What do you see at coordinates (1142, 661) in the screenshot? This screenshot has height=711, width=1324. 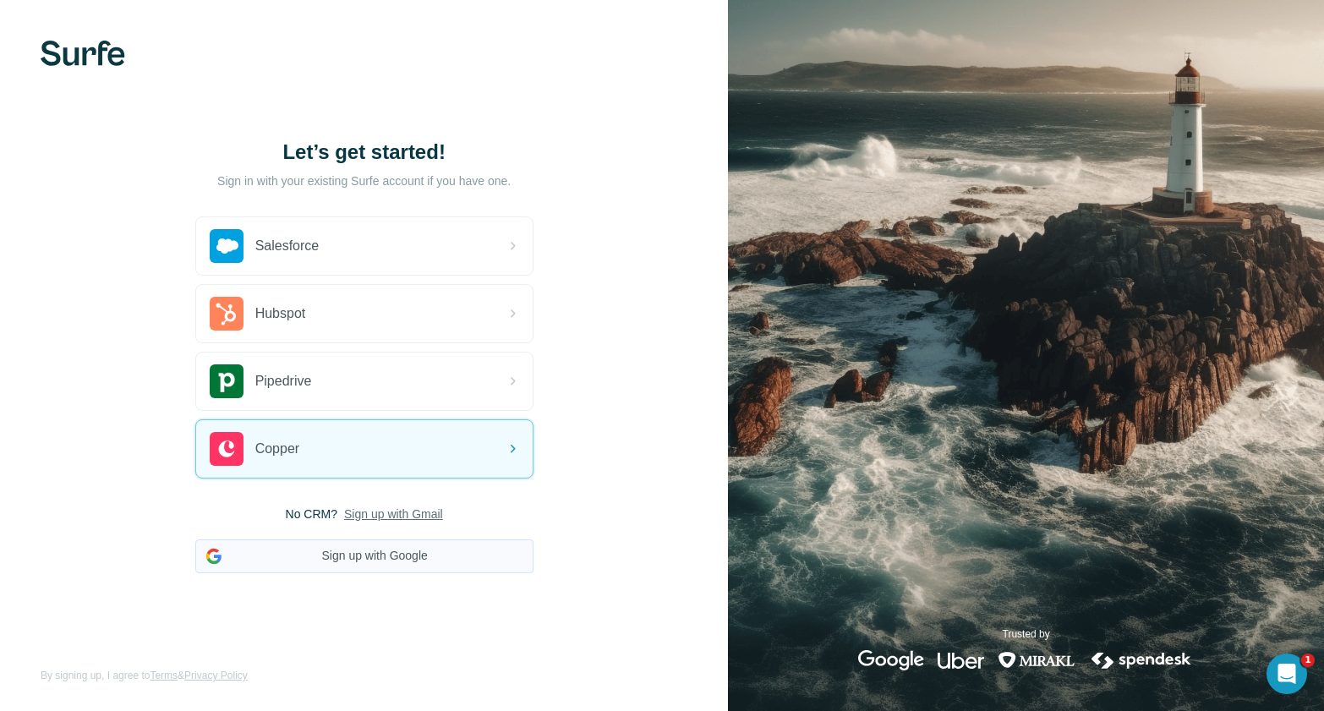 I see `img: spendesk's logo` at bounding box center [1142, 661].